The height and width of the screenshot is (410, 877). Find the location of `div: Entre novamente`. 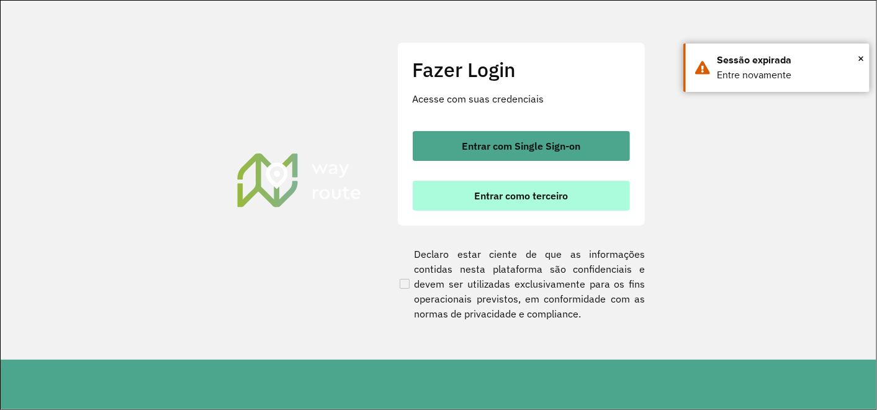

div: Entre novamente is located at coordinates (788, 75).